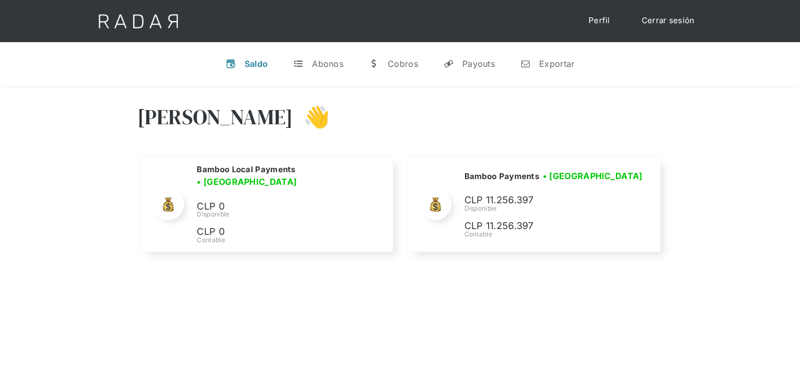  What do you see at coordinates (231, 64) in the screenshot?
I see `div: v` at bounding box center [231, 64].